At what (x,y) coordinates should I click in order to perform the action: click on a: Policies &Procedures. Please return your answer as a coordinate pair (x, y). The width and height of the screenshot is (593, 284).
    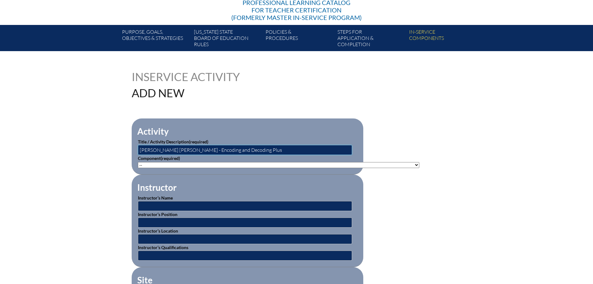
    Looking at the image, I should click on (299, 39).